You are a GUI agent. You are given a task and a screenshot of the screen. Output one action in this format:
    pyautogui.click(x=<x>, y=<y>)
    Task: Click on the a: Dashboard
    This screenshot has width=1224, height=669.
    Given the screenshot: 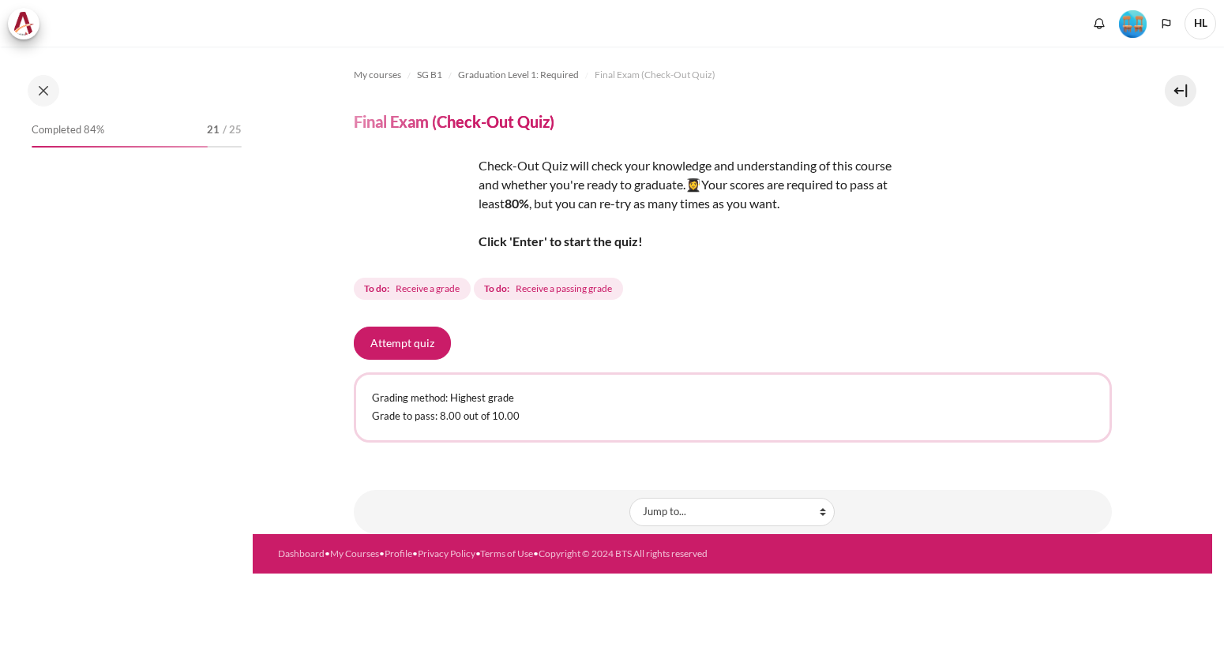 What is the action you would take?
    pyautogui.click(x=301, y=553)
    